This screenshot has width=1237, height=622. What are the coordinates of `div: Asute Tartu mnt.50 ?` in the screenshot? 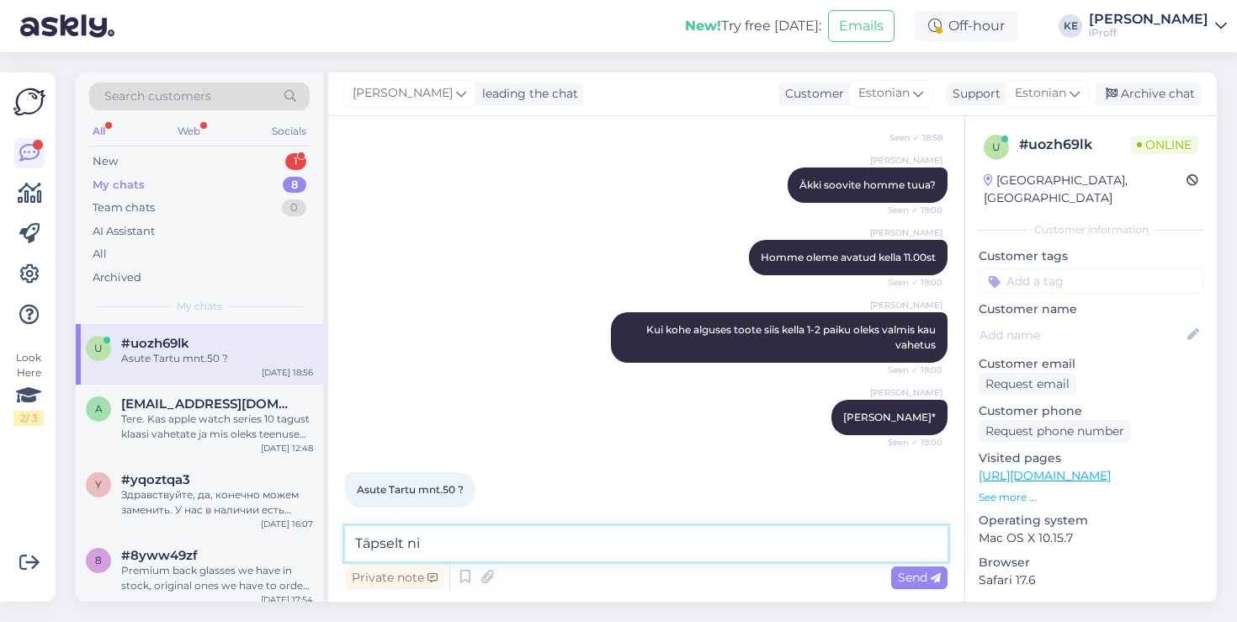 It's located at (217, 359).